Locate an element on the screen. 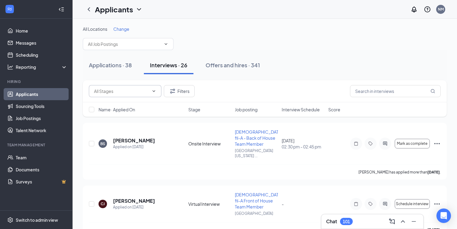 The height and width of the screenshot is (229, 457). div: BS is located at coordinates (103, 144).